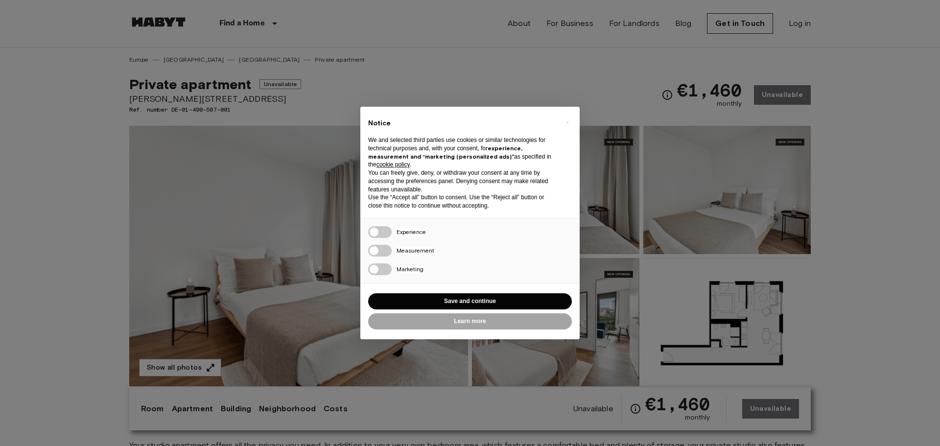  Describe the element at coordinates (462, 181) in the screenshot. I see `p: You can freely give, deny, or withdraw your consent at any time by accessing the preferences pane...` at that location.